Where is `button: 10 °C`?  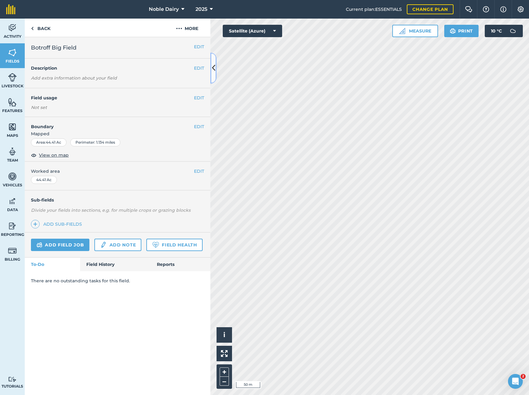 button: 10 °C is located at coordinates (503, 31).